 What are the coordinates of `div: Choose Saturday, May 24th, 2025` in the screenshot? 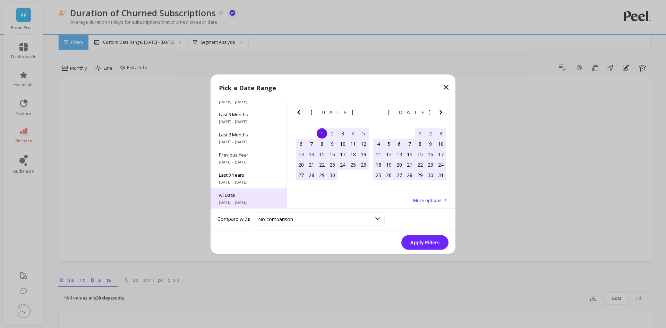 It's located at (441, 164).